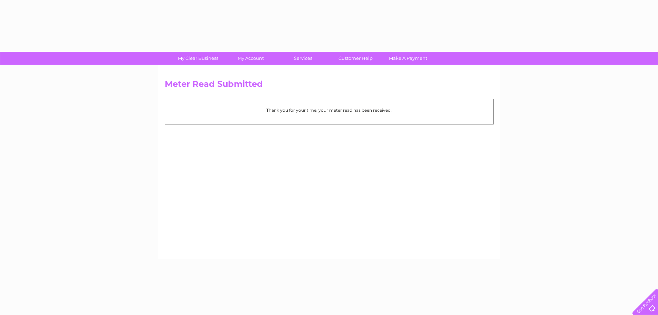 Image resolution: width=658 pixels, height=315 pixels. I want to click on a: Customer Help, so click(355, 58).